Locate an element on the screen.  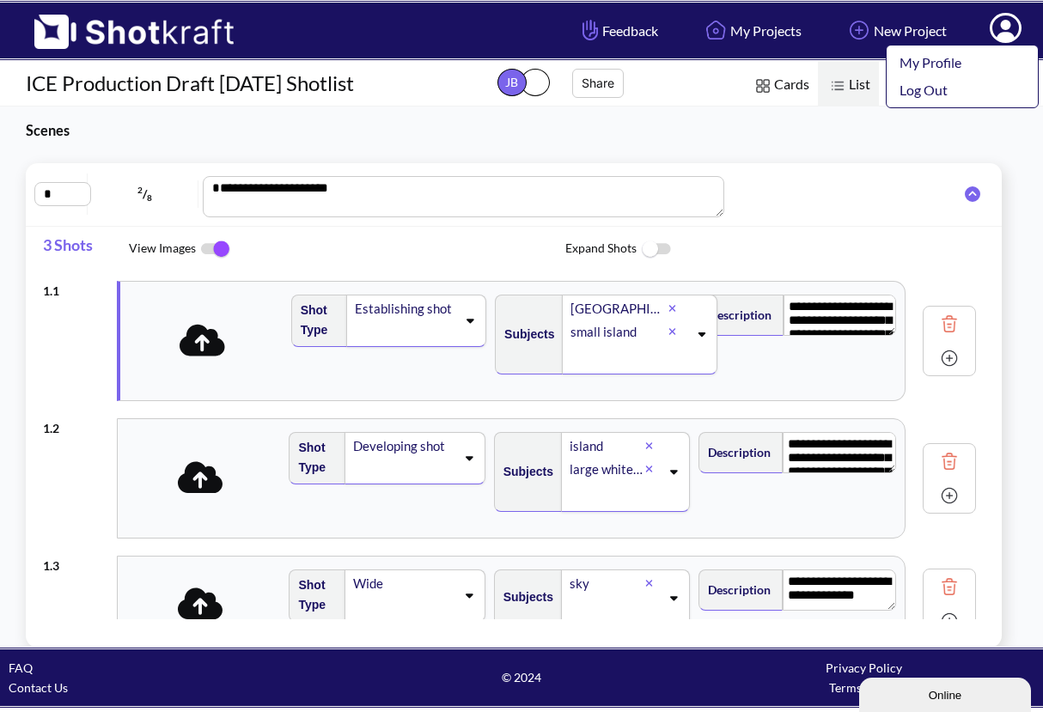
span: Cards is located at coordinates (780, 85).